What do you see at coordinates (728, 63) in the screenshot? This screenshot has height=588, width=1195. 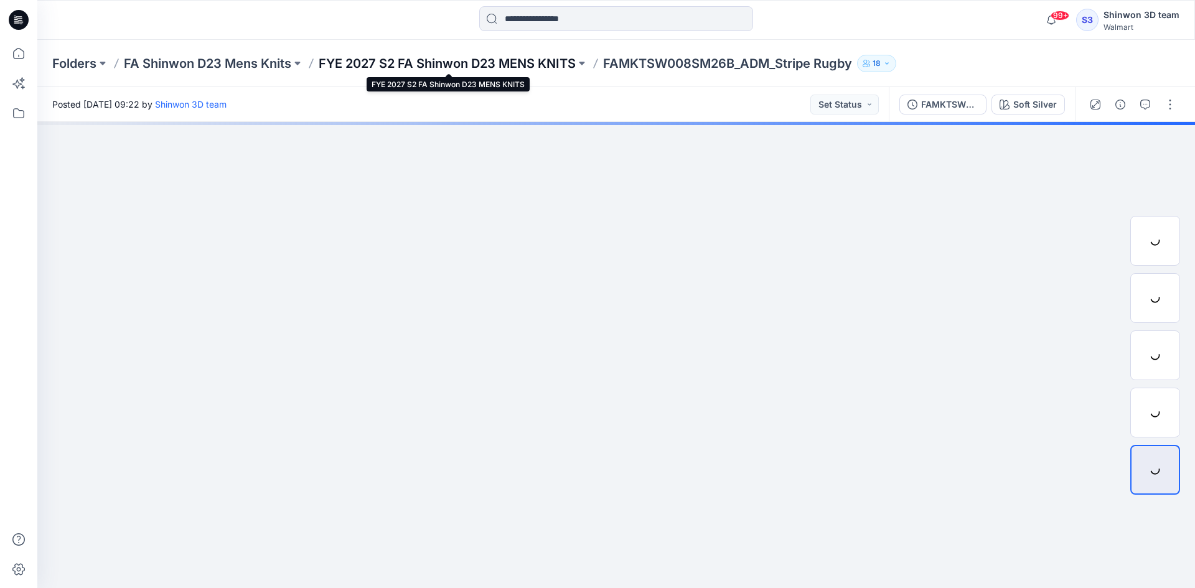 I see `p: FAMKTSW008SM26B_ADM_Stripe Rugby` at bounding box center [728, 63].